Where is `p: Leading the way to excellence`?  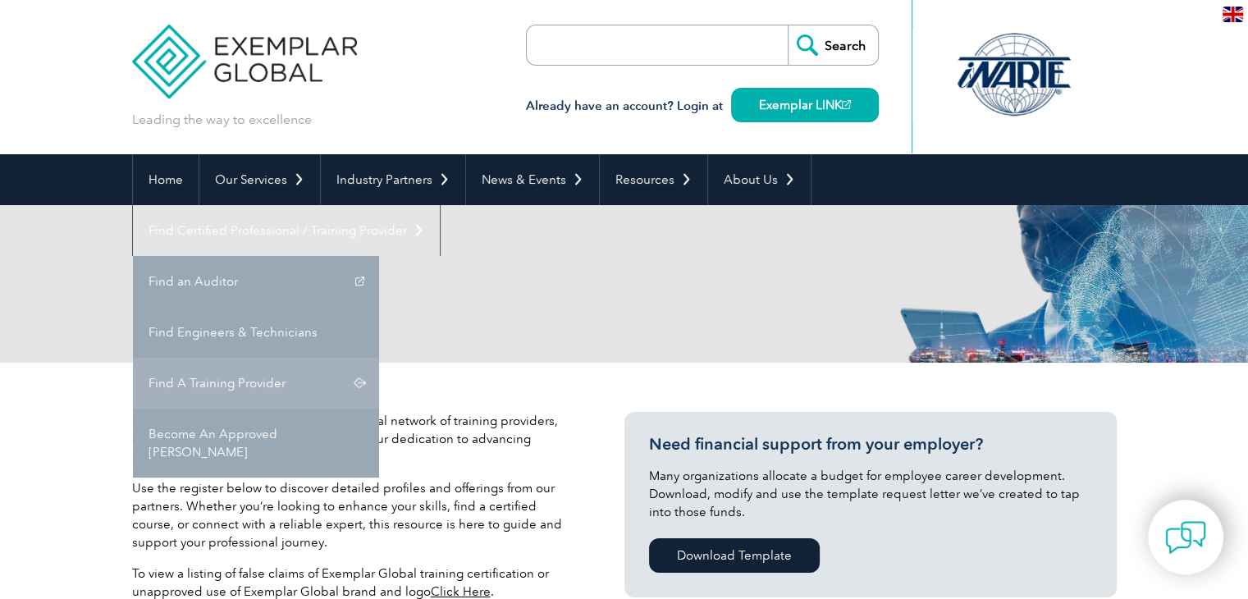 p: Leading the way to excellence is located at coordinates (222, 120).